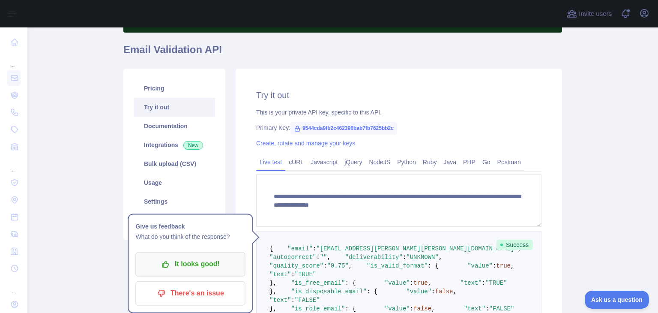 This screenshot has height=313, width=658. Describe the element at coordinates (190, 226) in the screenshot. I see `h1: Give us feedback` at that location.